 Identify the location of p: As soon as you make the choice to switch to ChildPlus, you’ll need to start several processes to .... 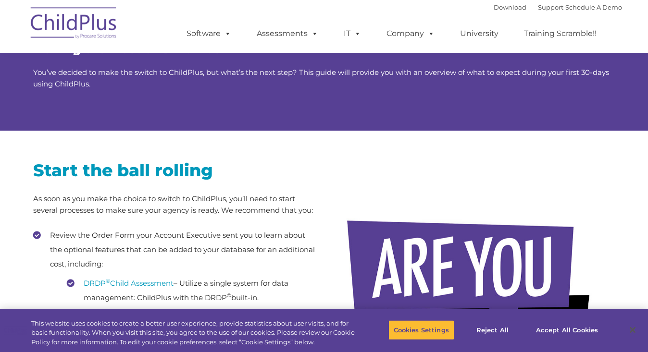
(175, 205).